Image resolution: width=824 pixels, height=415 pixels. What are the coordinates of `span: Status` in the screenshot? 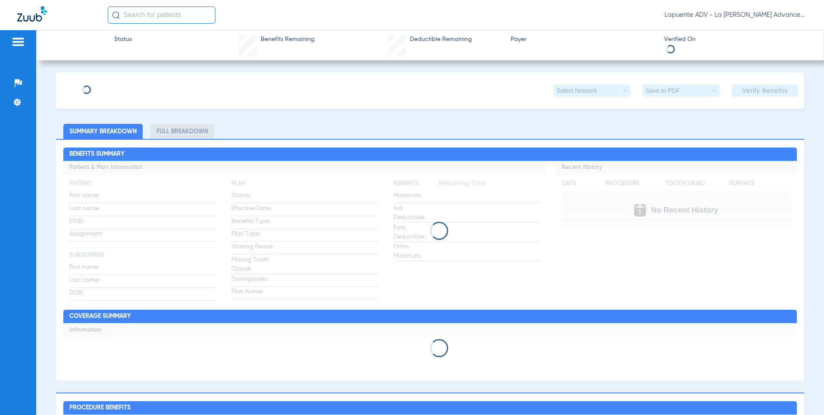 It's located at (123, 39).